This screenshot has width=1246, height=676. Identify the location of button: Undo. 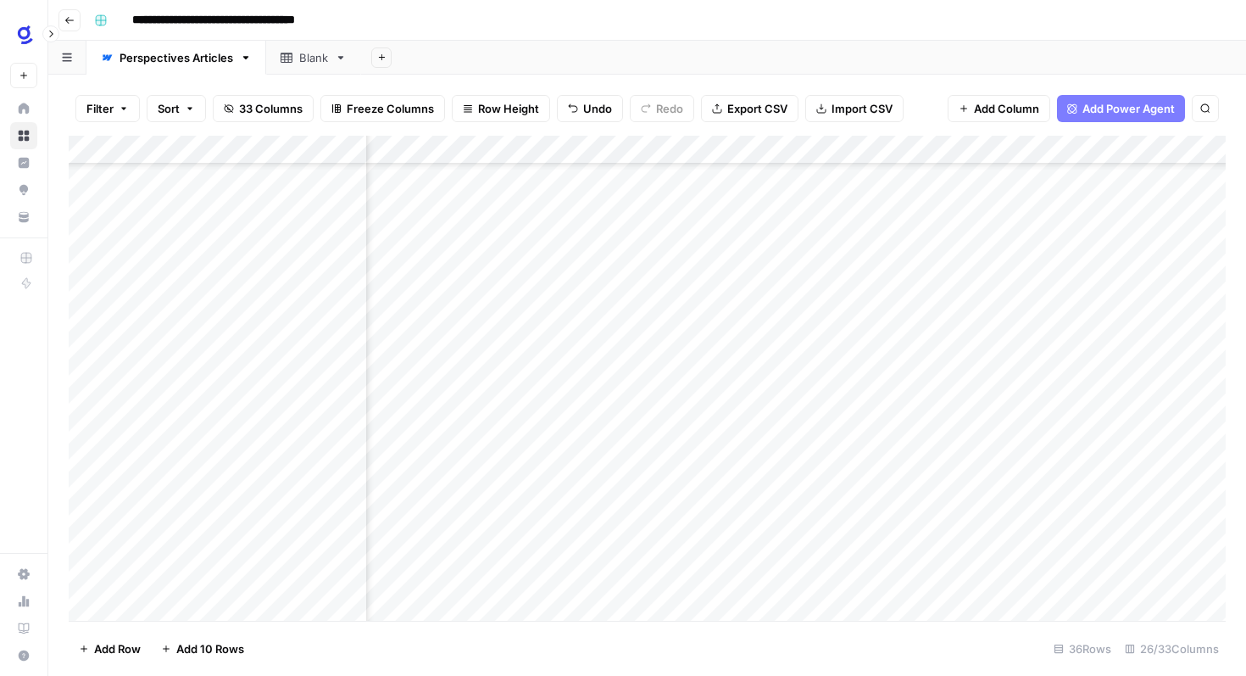
(590, 109).